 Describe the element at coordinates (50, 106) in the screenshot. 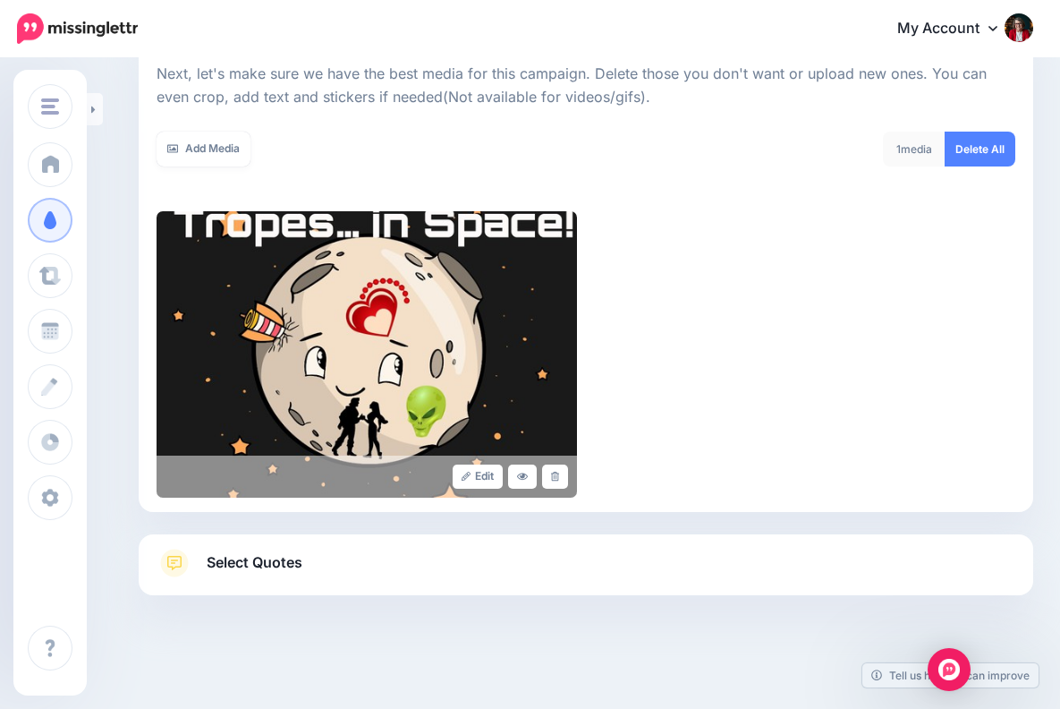

I see `img: menu.png` at that location.